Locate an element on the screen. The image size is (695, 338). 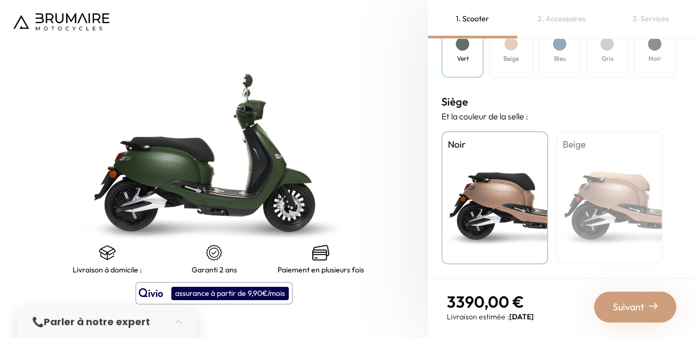
p: Garanti 2 ans is located at coordinates (214, 270).